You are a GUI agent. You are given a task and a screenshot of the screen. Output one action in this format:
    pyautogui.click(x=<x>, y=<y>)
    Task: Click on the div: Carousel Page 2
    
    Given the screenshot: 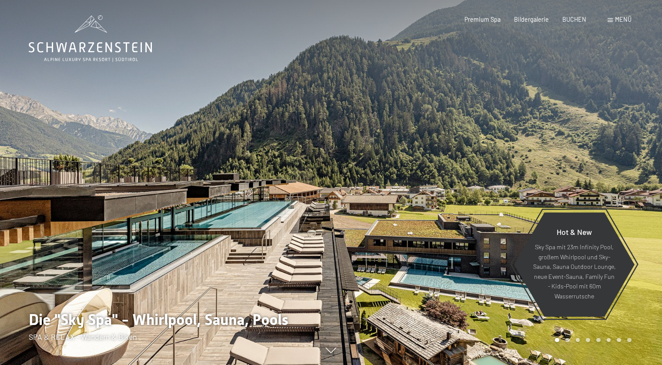 What is the action you would take?
    pyautogui.click(x=567, y=340)
    